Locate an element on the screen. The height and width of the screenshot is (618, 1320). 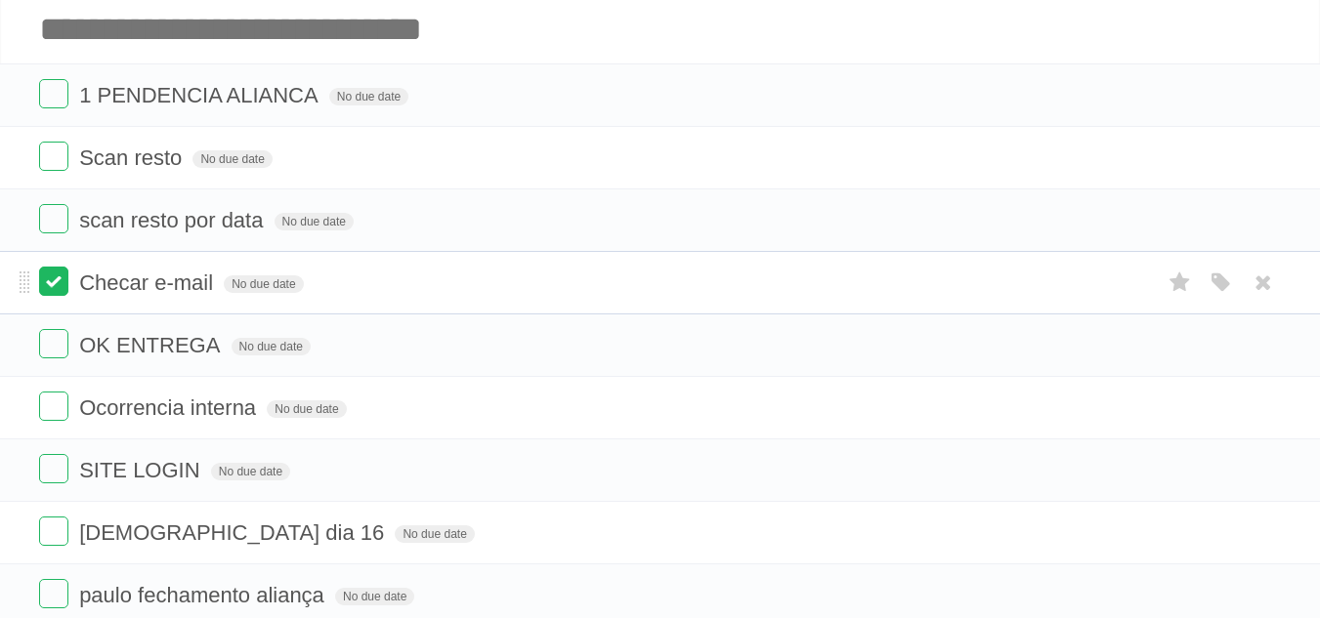
span: Ocorrencia interna is located at coordinates (170, 407).